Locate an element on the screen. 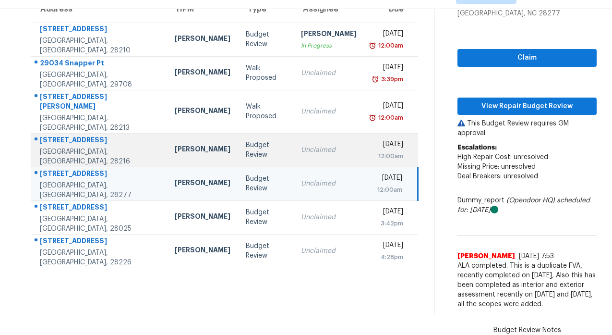 Image resolution: width=612 pixels, height=335 pixels. div: 4:28pm is located at coordinates (388, 257).